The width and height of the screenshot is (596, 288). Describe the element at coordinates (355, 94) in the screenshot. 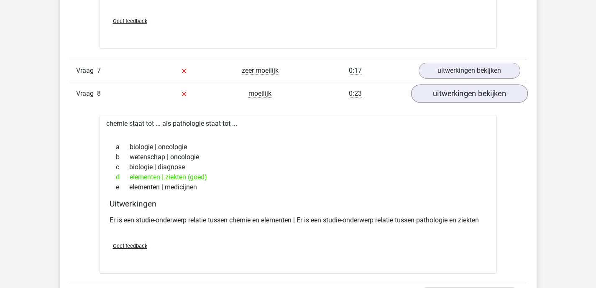

I see `span: 0:23` at that location.